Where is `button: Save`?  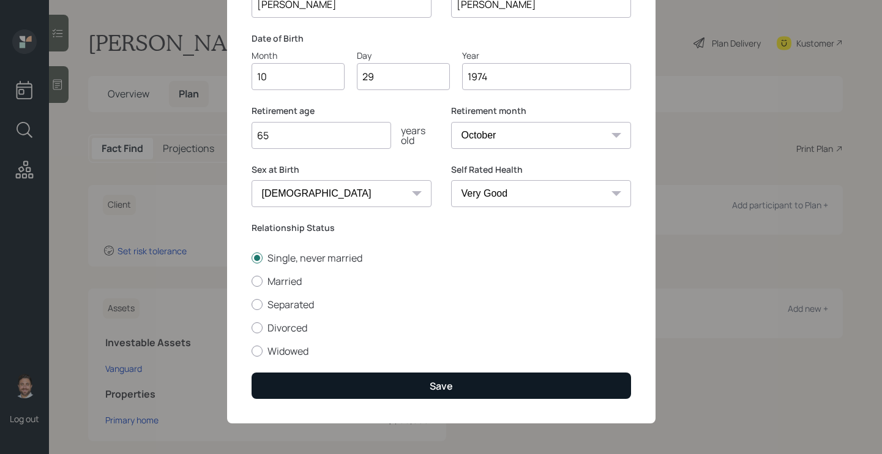
button: Save is located at coordinates (441, 385).